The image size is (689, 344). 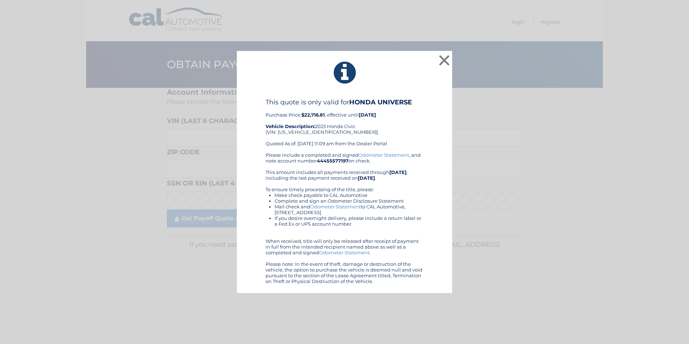 I want to click on li: If you desire overnight delivery, please include a return label or a Fed Ex or UPS account number., so click(x=349, y=221).